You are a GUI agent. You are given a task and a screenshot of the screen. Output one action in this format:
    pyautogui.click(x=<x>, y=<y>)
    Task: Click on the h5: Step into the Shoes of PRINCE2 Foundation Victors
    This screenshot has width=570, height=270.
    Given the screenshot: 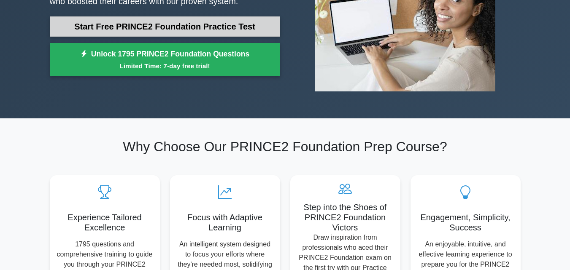 What is the action you would take?
    pyautogui.click(x=345, y=218)
    